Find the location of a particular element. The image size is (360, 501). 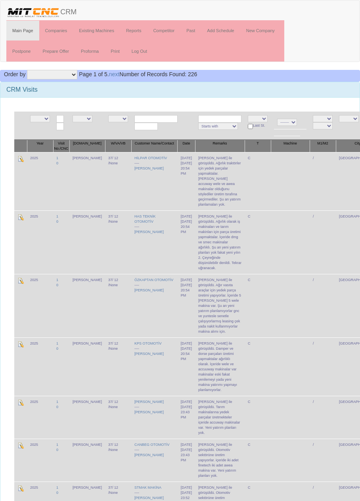

a: Print is located at coordinates (115, 51).